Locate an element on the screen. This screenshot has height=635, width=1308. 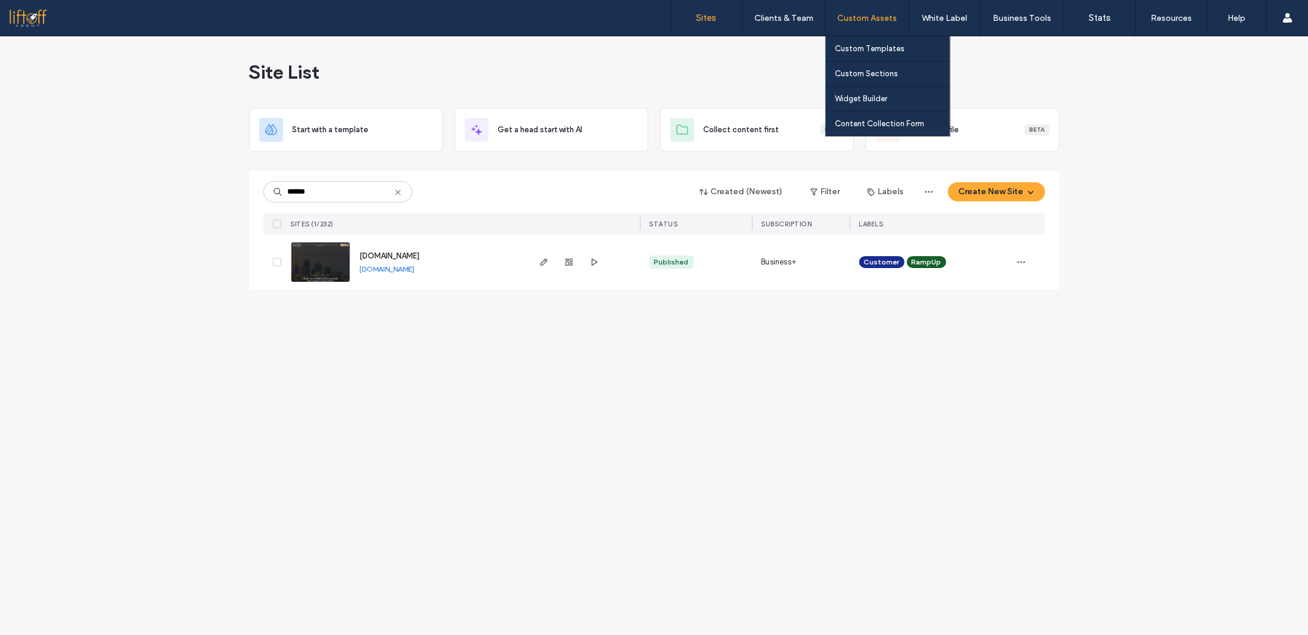
label: Resources is located at coordinates (1171, 18).